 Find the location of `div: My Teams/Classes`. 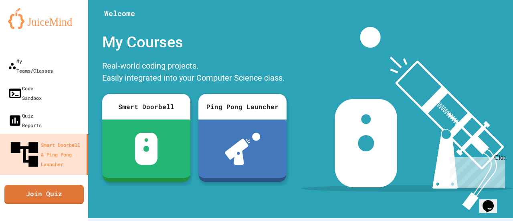

div: My Teams/Classes is located at coordinates (30, 66).